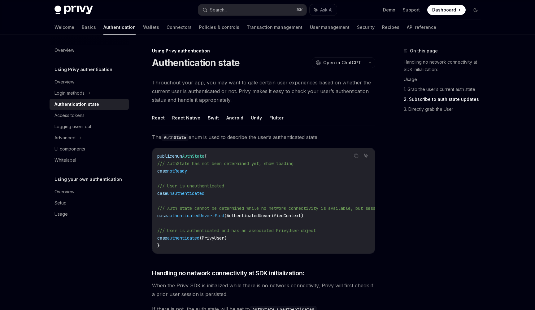  I want to click on button: React Native, so click(186, 117).